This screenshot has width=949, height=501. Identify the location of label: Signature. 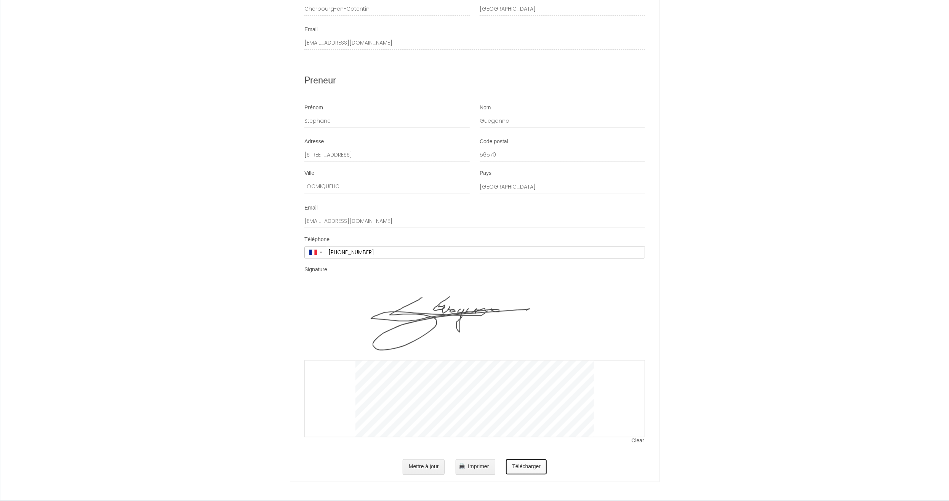
(316, 270).